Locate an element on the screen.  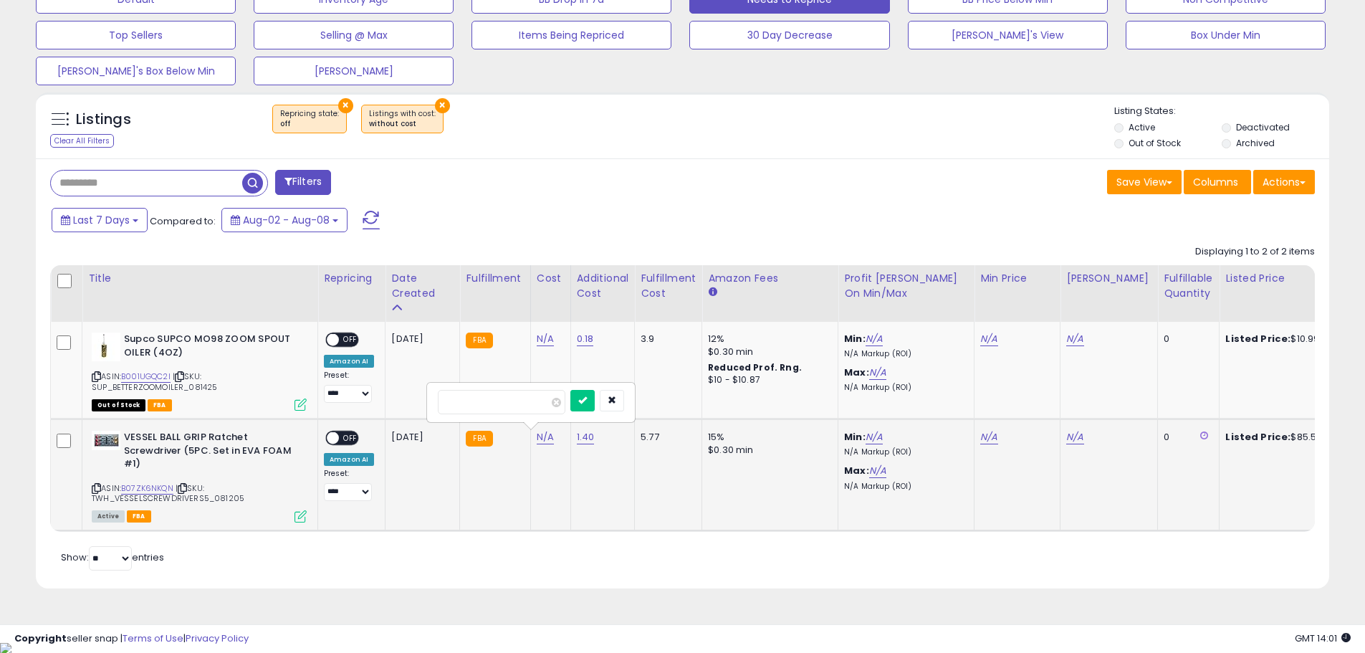
div: 3.9 is located at coordinates (666, 339).